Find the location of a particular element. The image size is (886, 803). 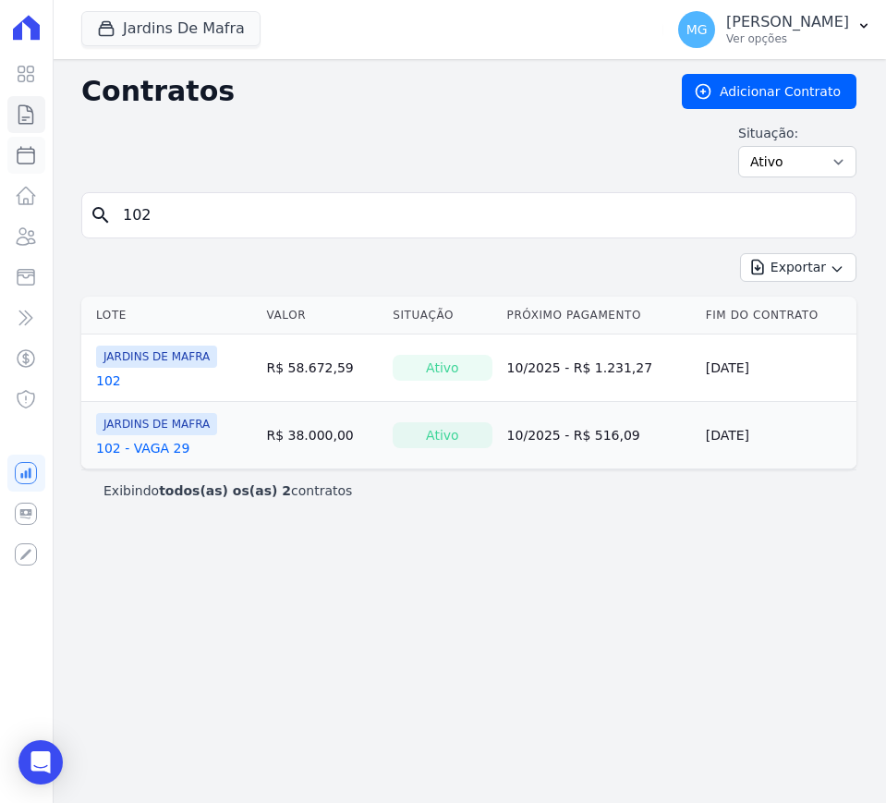

th: Lote is located at coordinates (170, 315).